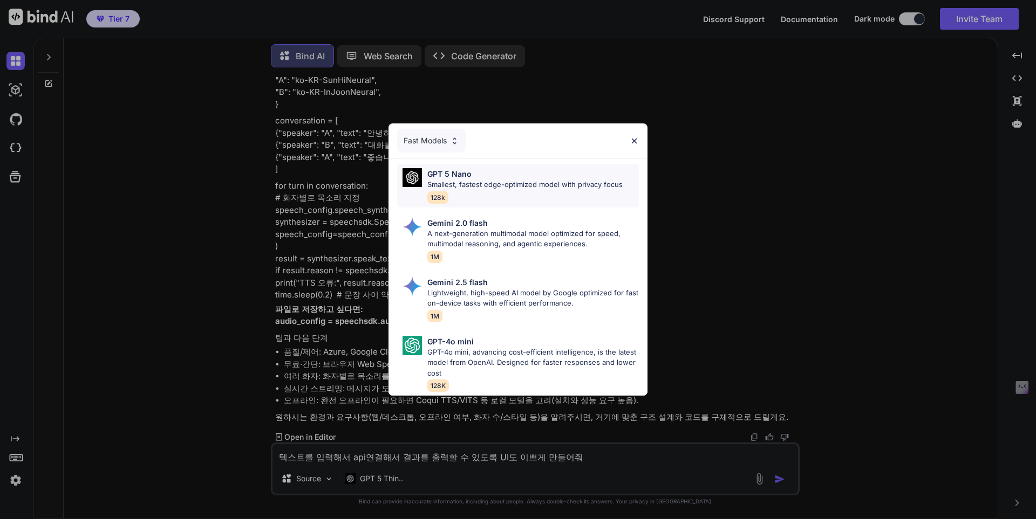 Image resolution: width=1036 pixels, height=519 pixels. I want to click on div: Fast Models, so click(431, 141).